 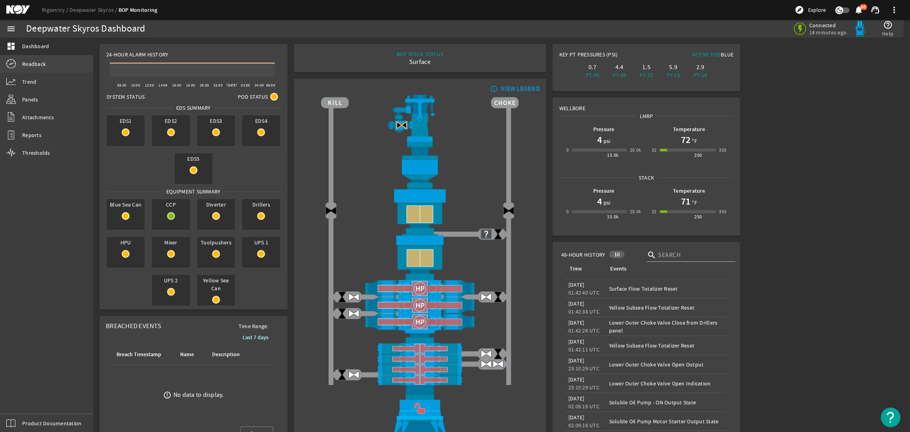 I want to click on span: °F, so click(x=693, y=141).